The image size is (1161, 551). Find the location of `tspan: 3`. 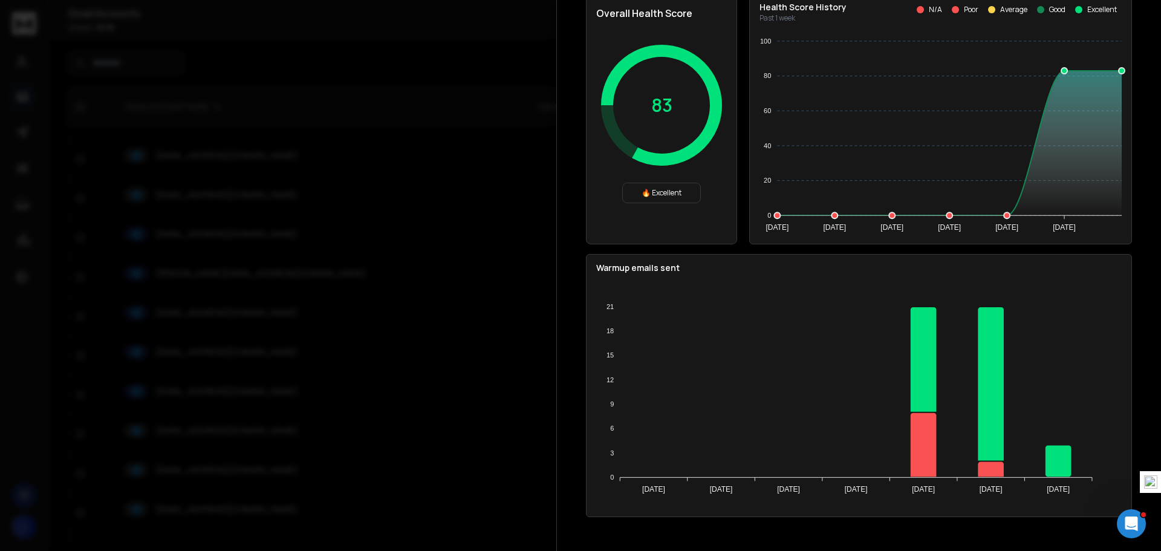

tspan: 3 is located at coordinates (612, 453).